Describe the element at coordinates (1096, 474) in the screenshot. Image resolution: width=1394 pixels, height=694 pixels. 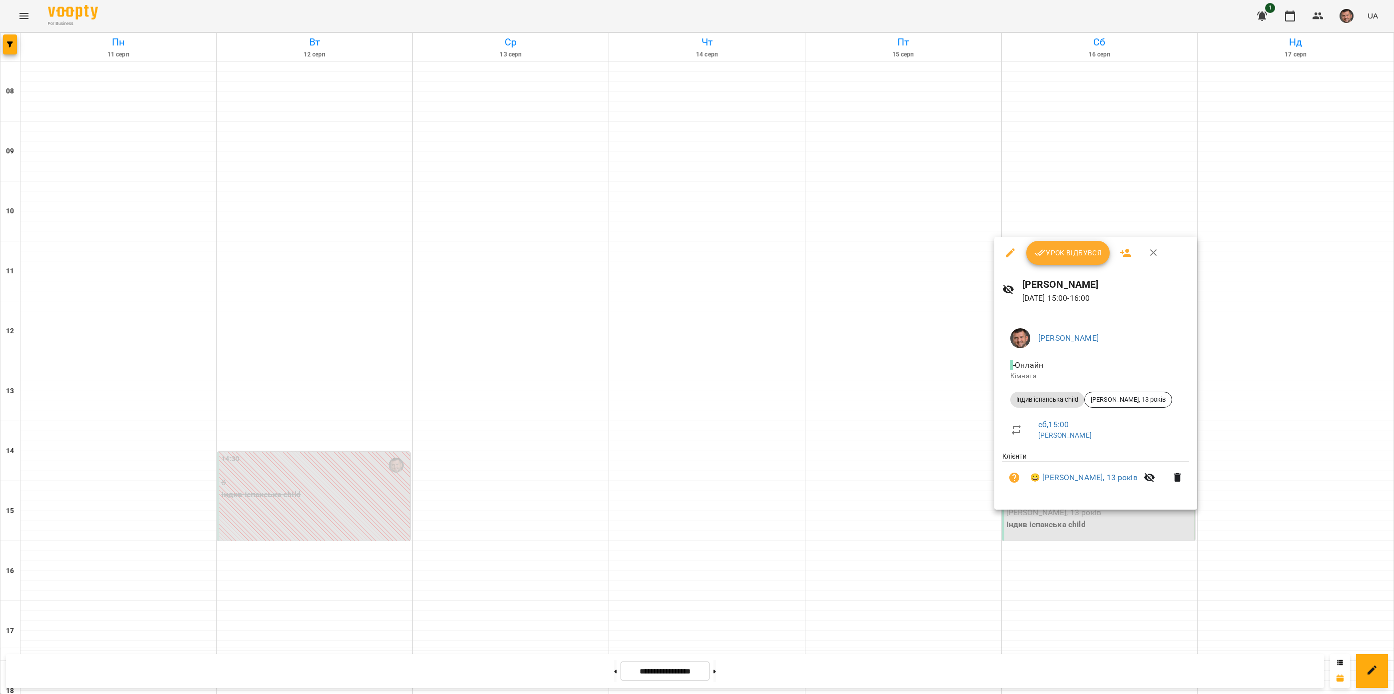
I see `ul: Клієнти` at that location.